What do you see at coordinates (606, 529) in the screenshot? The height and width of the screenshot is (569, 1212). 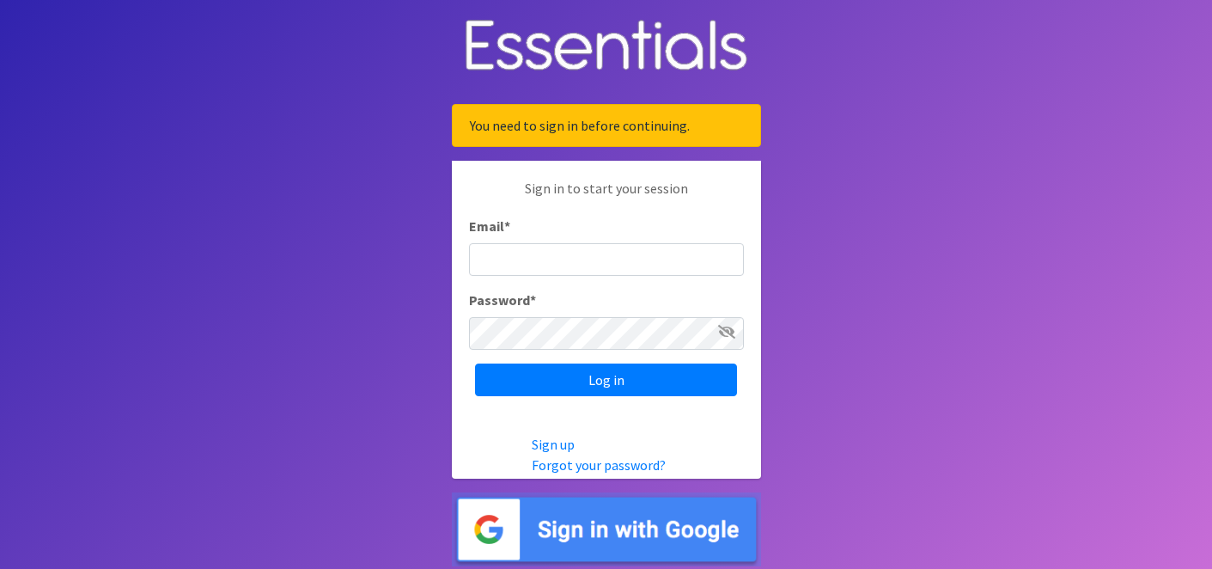 I see `img: Sign in with Google` at bounding box center [606, 529].